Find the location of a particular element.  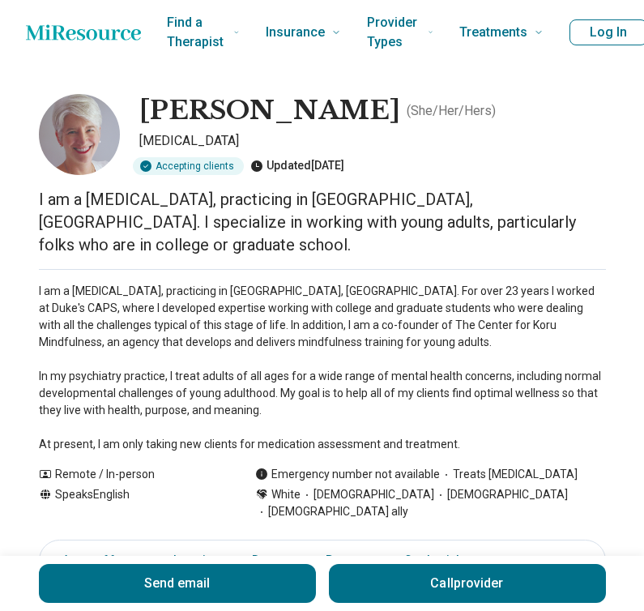

span: Find a Therapist is located at coordinates (197, 32).